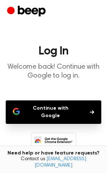  I want to click on span: Contact us, so click(53, 162).